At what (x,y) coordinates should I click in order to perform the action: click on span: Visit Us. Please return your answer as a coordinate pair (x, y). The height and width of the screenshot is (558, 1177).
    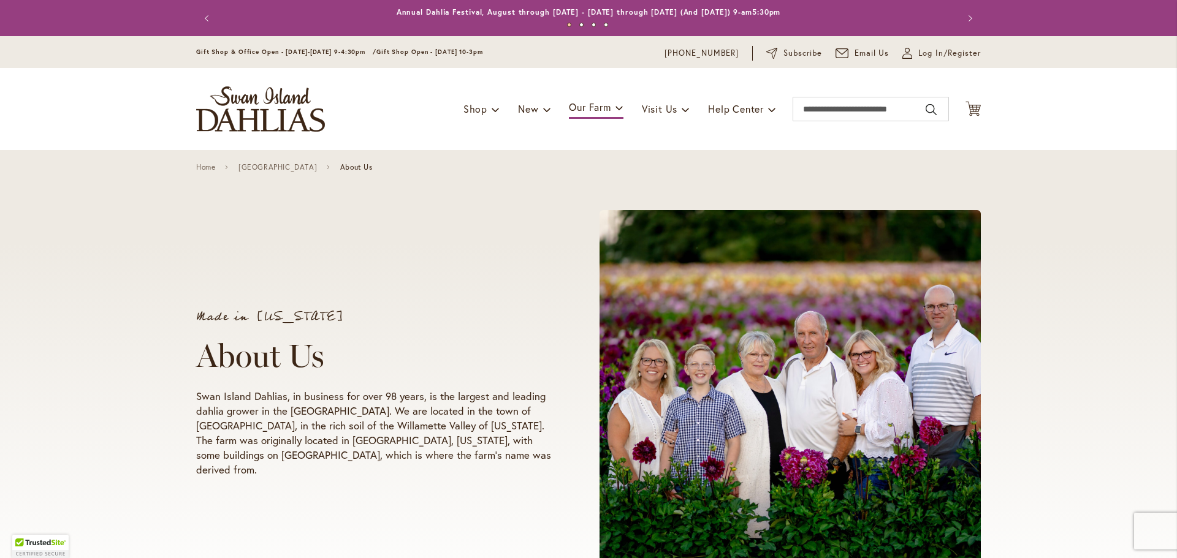
    Looking at the image, I should click on (659, 108).